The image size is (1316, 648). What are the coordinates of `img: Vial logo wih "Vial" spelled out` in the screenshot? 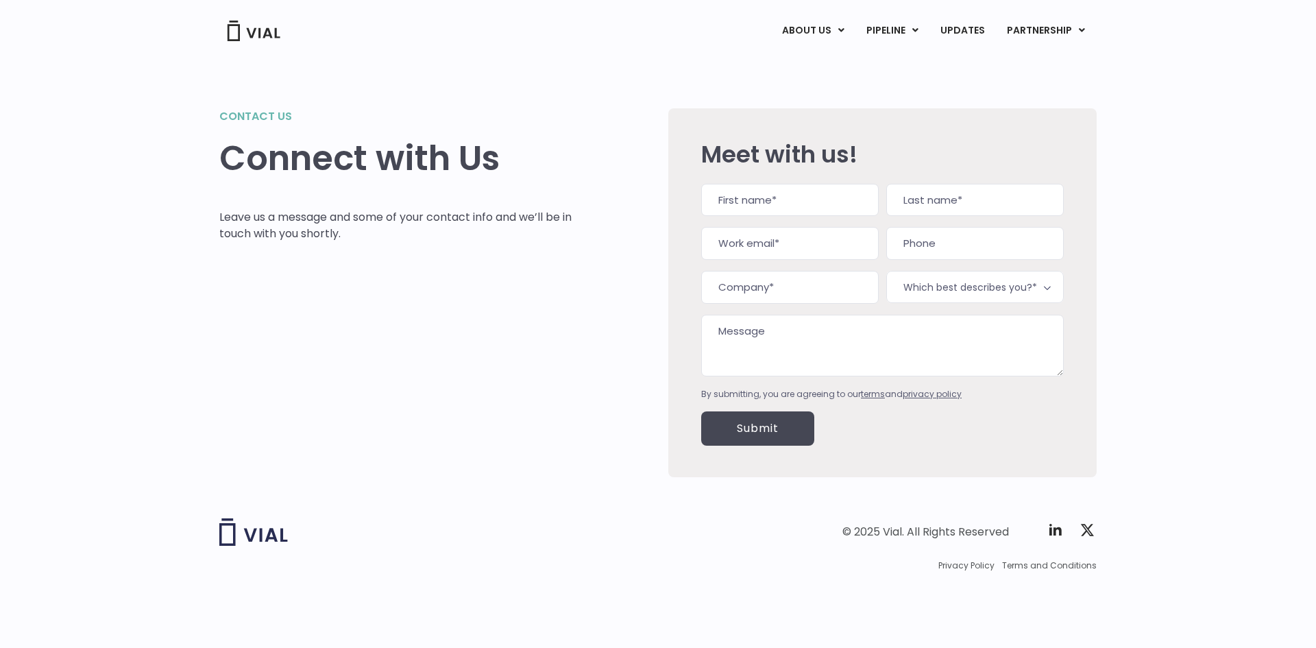 It's located at (254, 532).